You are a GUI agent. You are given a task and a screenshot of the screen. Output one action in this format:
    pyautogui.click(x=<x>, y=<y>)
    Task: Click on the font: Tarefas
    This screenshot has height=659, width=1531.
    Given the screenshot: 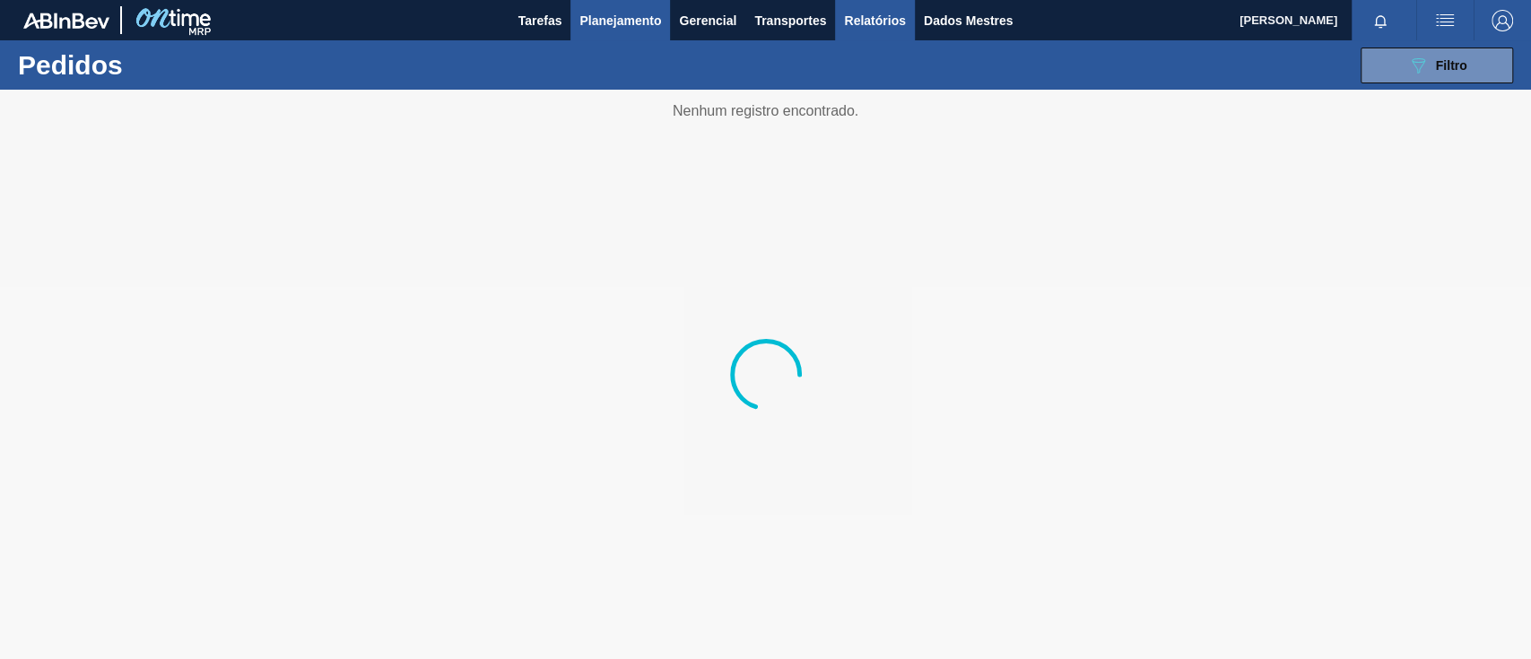 What is the action you would take?
    pyautogui.click(x=540, y=21)
    